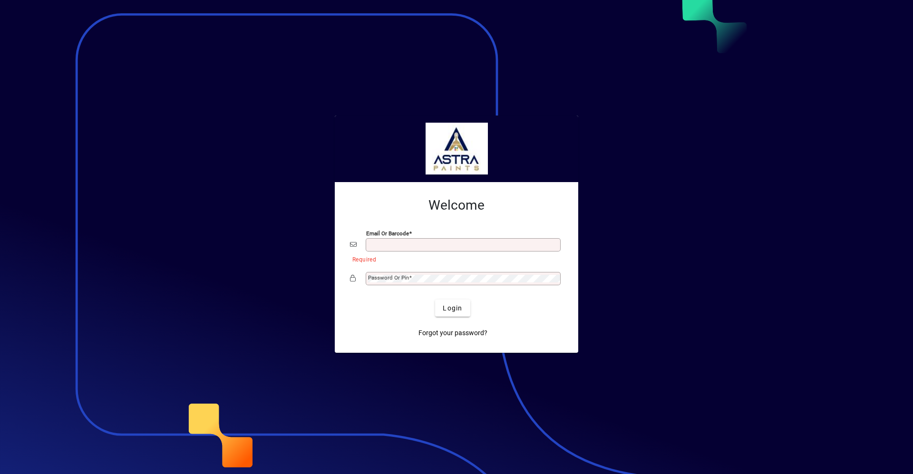 This screenshot has height=474, width=913. I want to click on mat-label: Email or Barcode, so click(388, 234).